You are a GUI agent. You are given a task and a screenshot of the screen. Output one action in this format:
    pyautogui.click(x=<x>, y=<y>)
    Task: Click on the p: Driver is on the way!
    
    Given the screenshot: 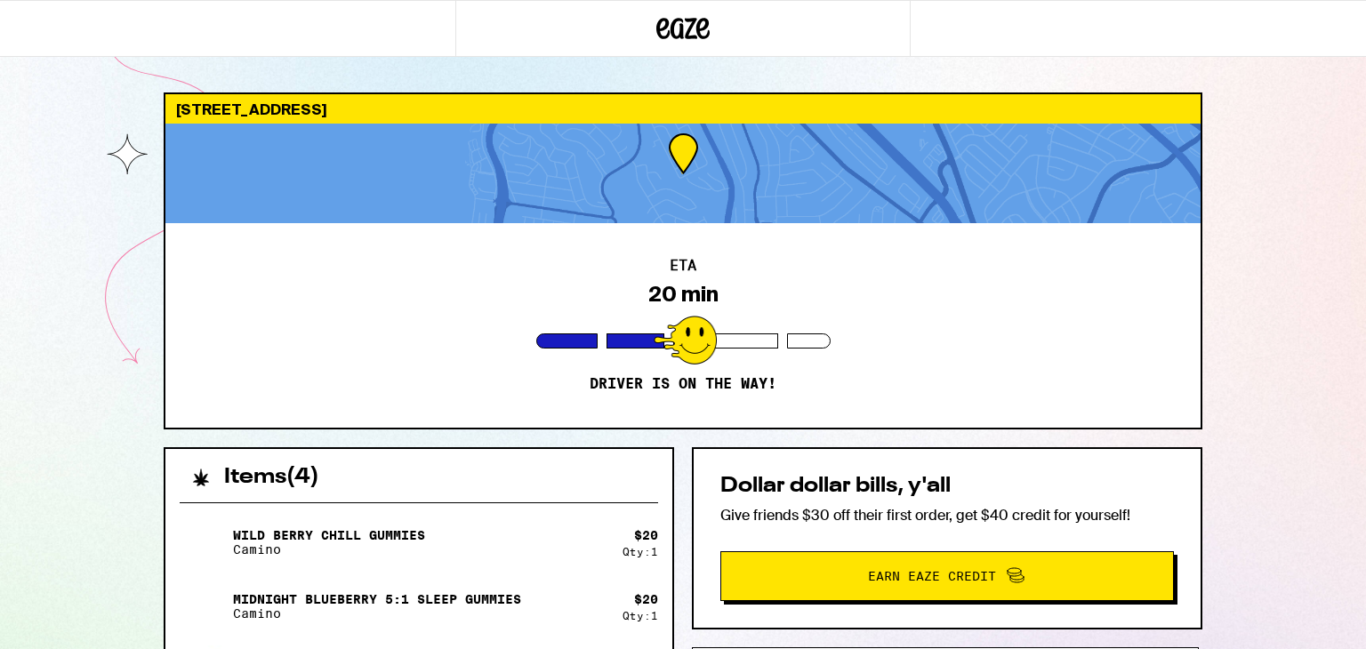 What is the action you would take?
    pyautogui.click(x=683, y=384)
    